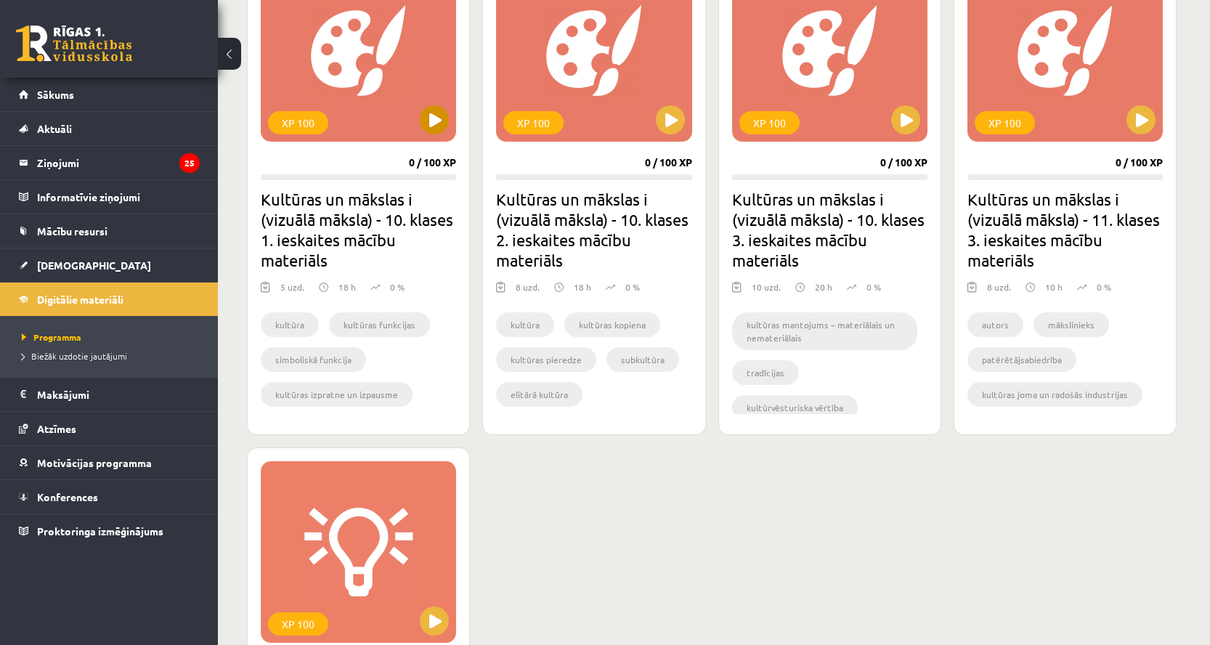 Image resolution: width=1210 pixels, height=645 pixels. I want to click on h2: Kultūras un mākslas i (vizuālā māksla) - 10. klases 3. ieskaites mācību materiāls, so click(829, 229).